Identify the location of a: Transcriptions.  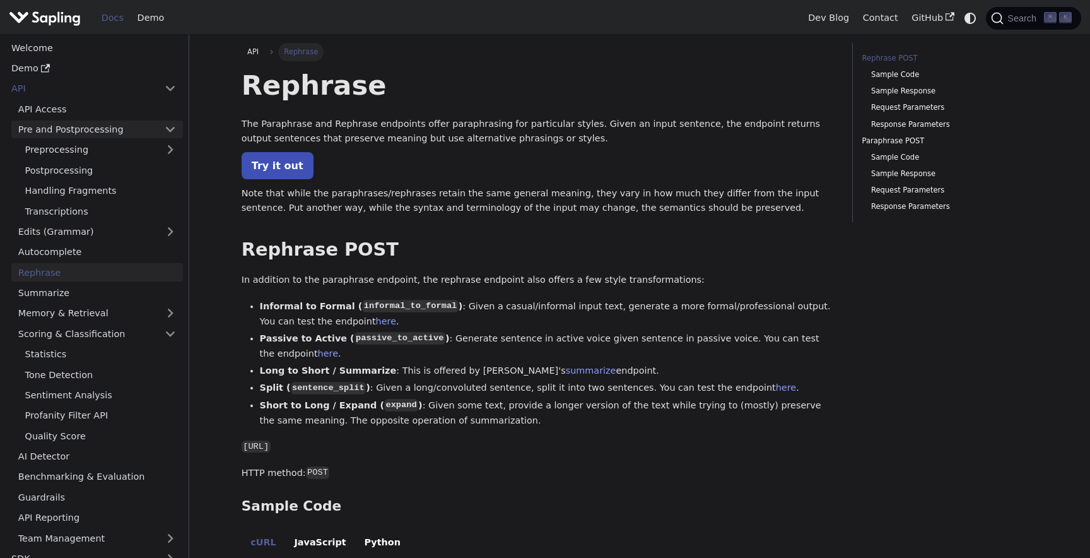
(100, 211).